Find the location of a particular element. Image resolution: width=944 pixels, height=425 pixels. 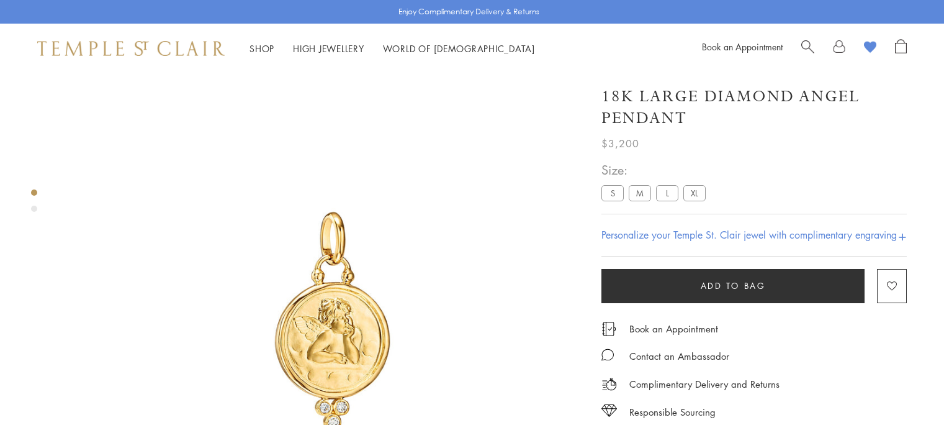

a: Open Shopping Bag is located at coordinates (901, 48).